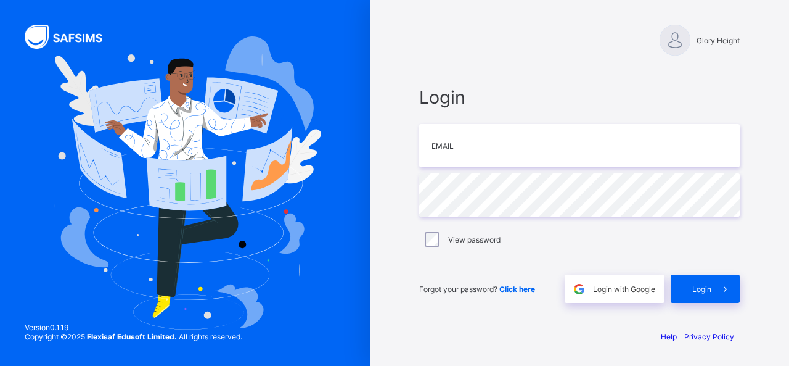 This screenshot has height=366, width=789. Describe the element at coordinates (718, 40) in the screenshot. I see `span: Glory Height` at that location.